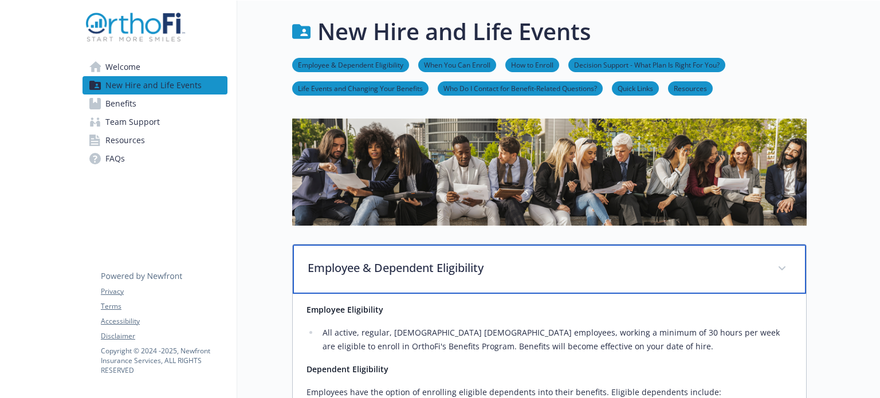 Image resolution: width=880 pixels, height=398 pixels. I want to click on a: Privacy, so click(164, 292).